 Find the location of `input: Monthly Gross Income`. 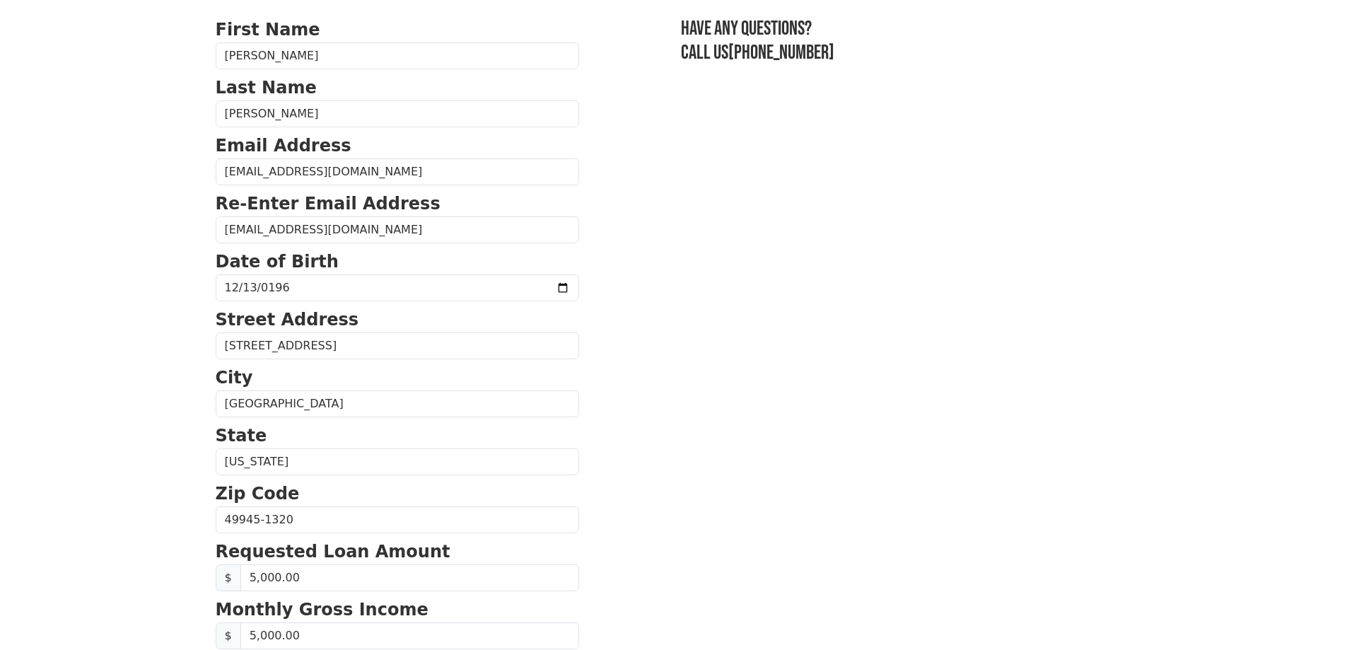

input: Monthly Gross Income is located at coordinates (409, 636).